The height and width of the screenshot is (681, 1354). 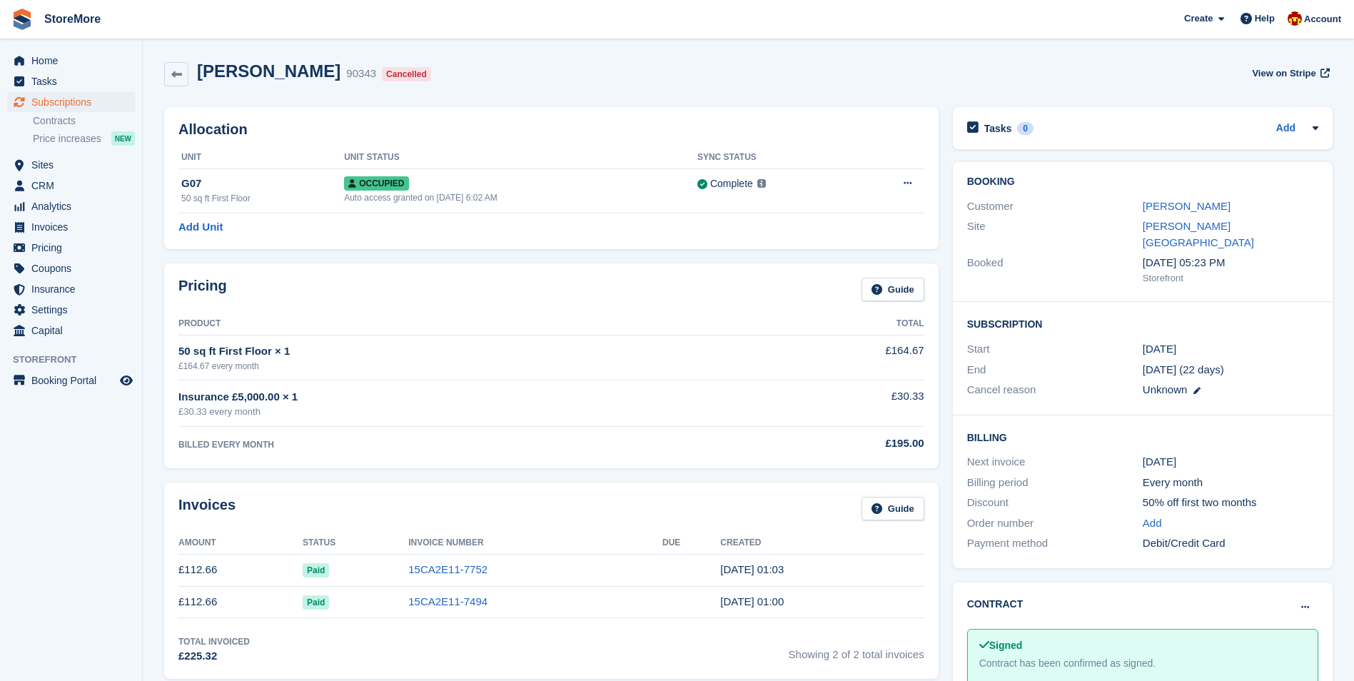 I want to click on span: Showing 2 of 2 total invoices, so click(x=856, y=649).